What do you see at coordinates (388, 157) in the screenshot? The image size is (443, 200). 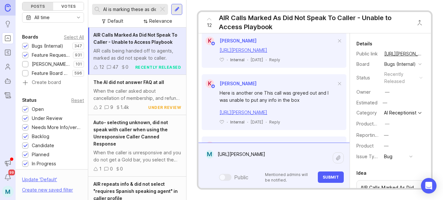 I see `div: Bug` at bounding box center [388, 157].